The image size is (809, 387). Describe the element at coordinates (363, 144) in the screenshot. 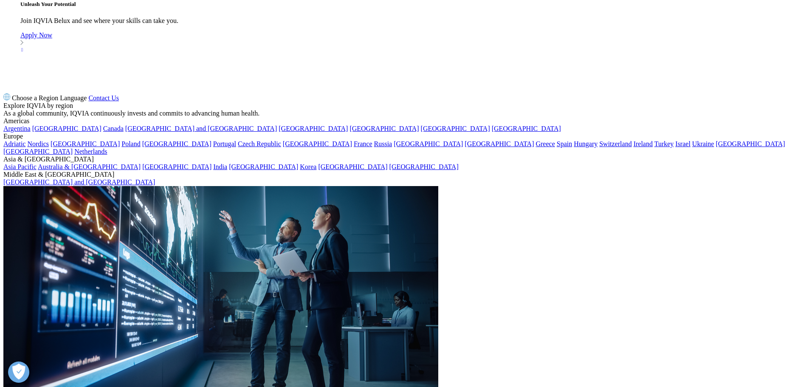

I see `a: France` at that location.